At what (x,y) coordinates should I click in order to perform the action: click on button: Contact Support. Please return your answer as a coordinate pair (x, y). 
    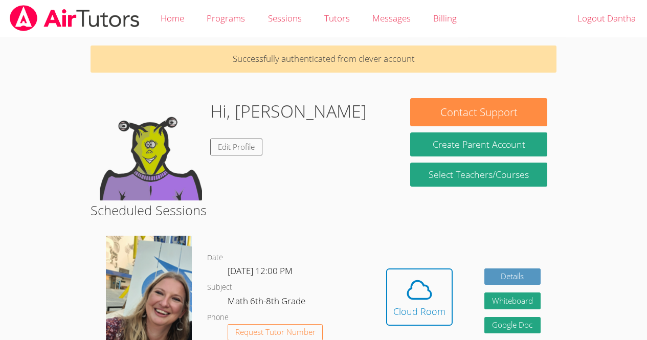
    Looking at the image, I should click on (478, 112).